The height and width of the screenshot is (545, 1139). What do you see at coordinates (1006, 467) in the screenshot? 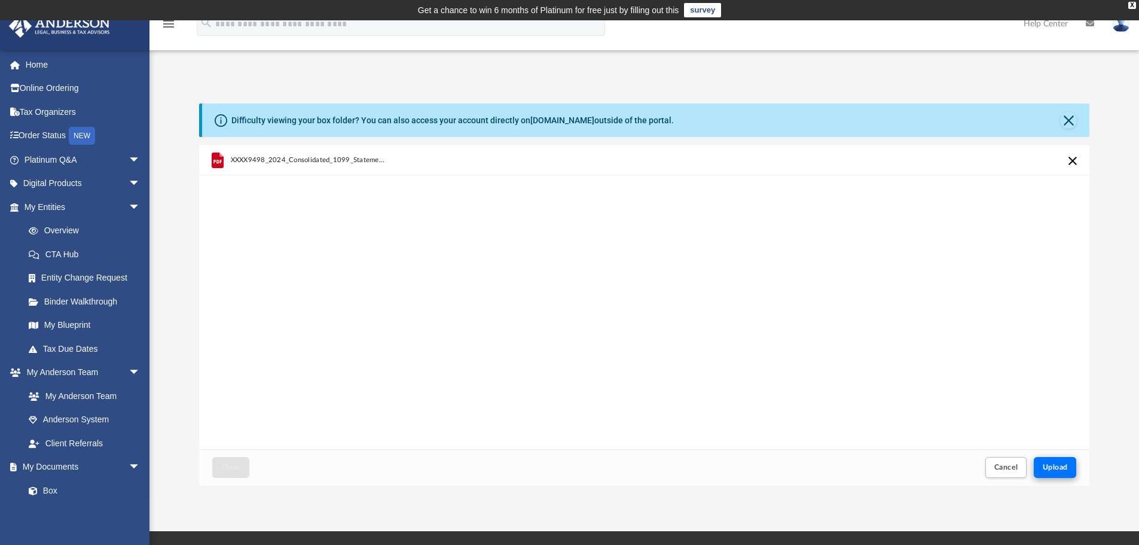
I see `span: Cancel` at bounding box center [1006, 467].